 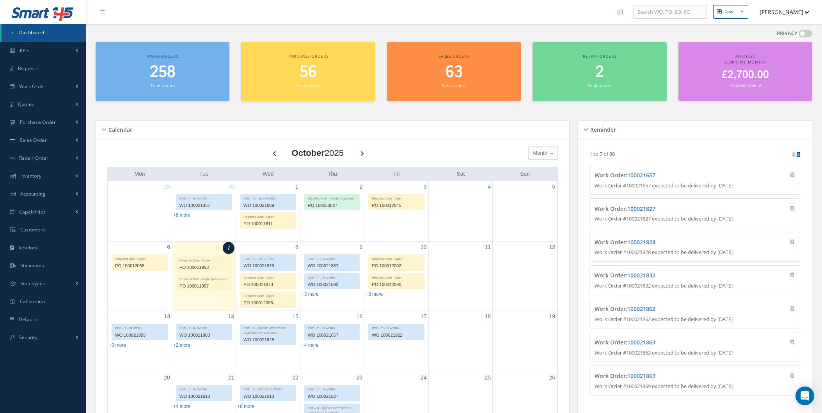 What do you see at coordinates (204, 286) in the screenshot?
I see `div: PO 100011957` at bounding box center [204, 286].